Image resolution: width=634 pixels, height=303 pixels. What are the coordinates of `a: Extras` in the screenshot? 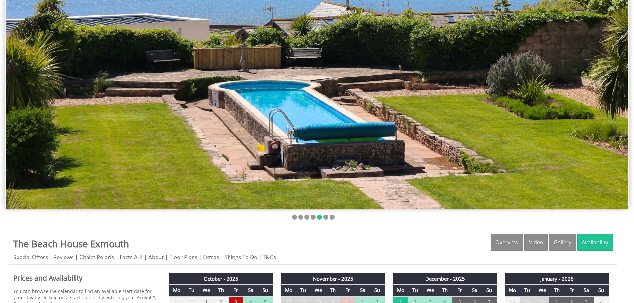 It's located at (211, 257).